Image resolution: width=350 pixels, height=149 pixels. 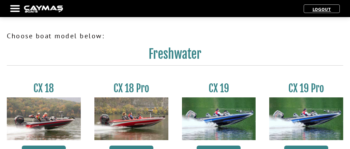 I want to click on a: Logout, so click(x=322, y=9).